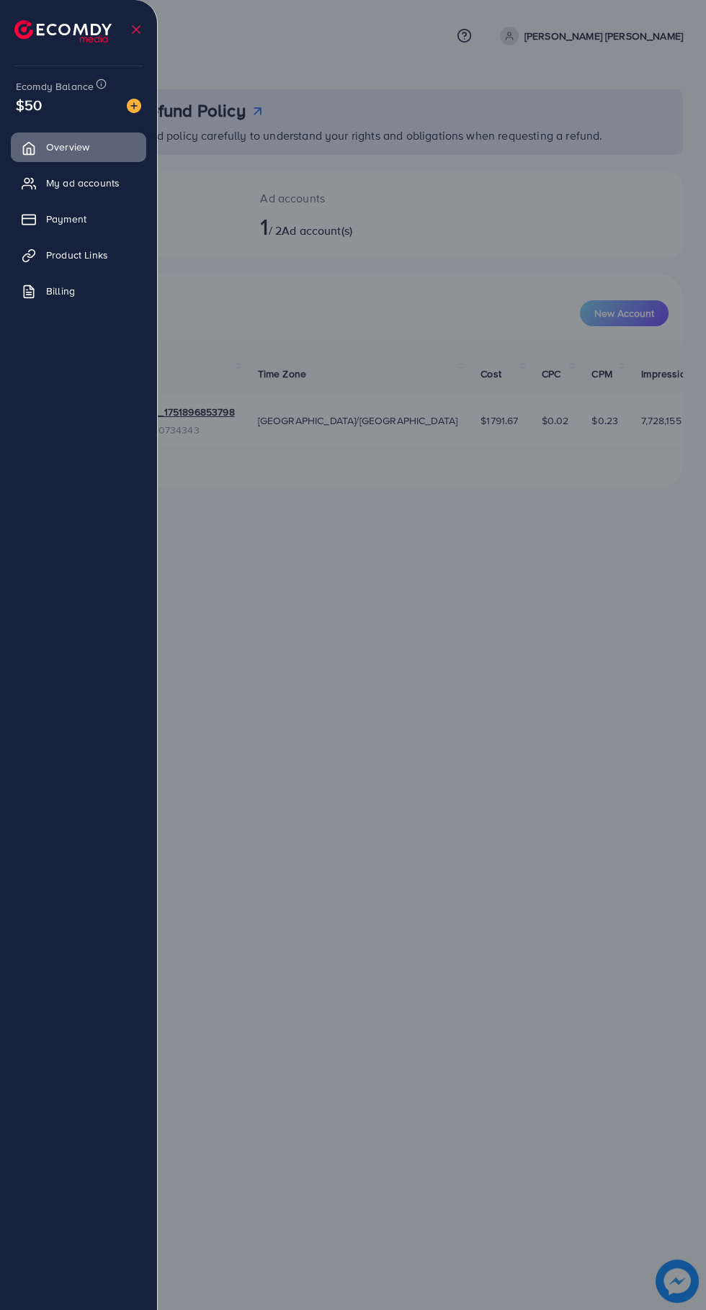 Image resolution: width=706 pixels, height=1310 pixels. Describe the element at coordinates (79, 219) in the screenshot. I see `a: Payment` at that location.